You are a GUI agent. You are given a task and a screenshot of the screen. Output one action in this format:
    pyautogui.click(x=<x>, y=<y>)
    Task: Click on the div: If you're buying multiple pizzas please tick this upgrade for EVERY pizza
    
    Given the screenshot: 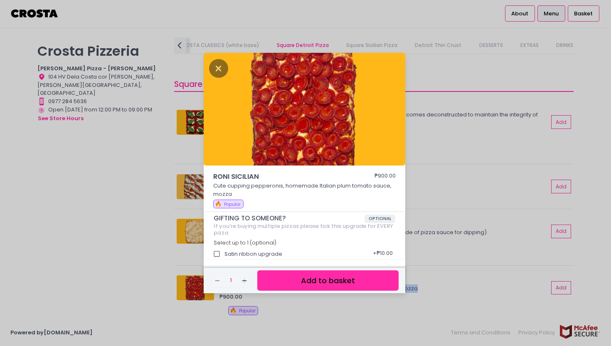 What is the action you would take?
    pyautogui.click(x=305, y=229)
    